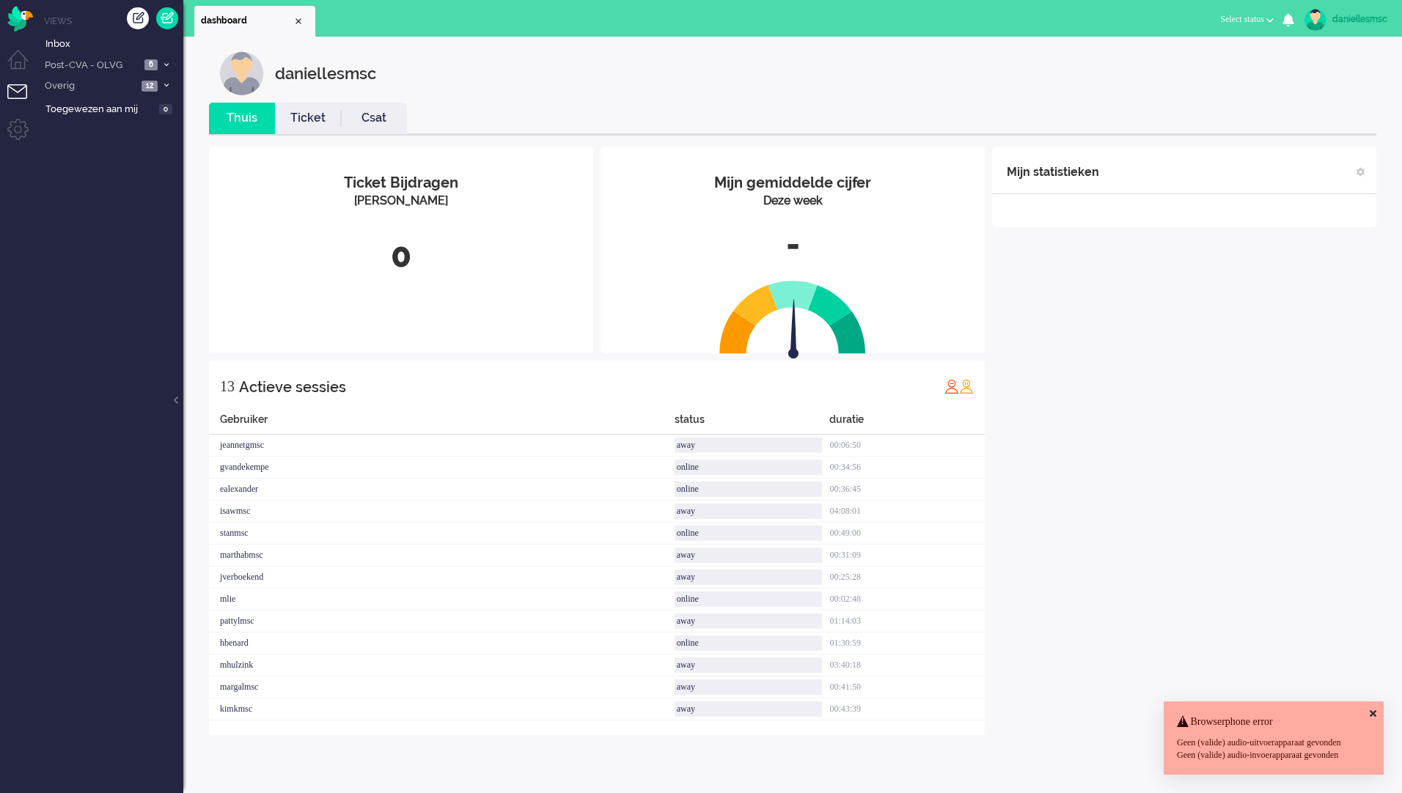  Describe the element at coordinates (907, 512) in the screenshot. I see `div: 04:08:01` at that location.